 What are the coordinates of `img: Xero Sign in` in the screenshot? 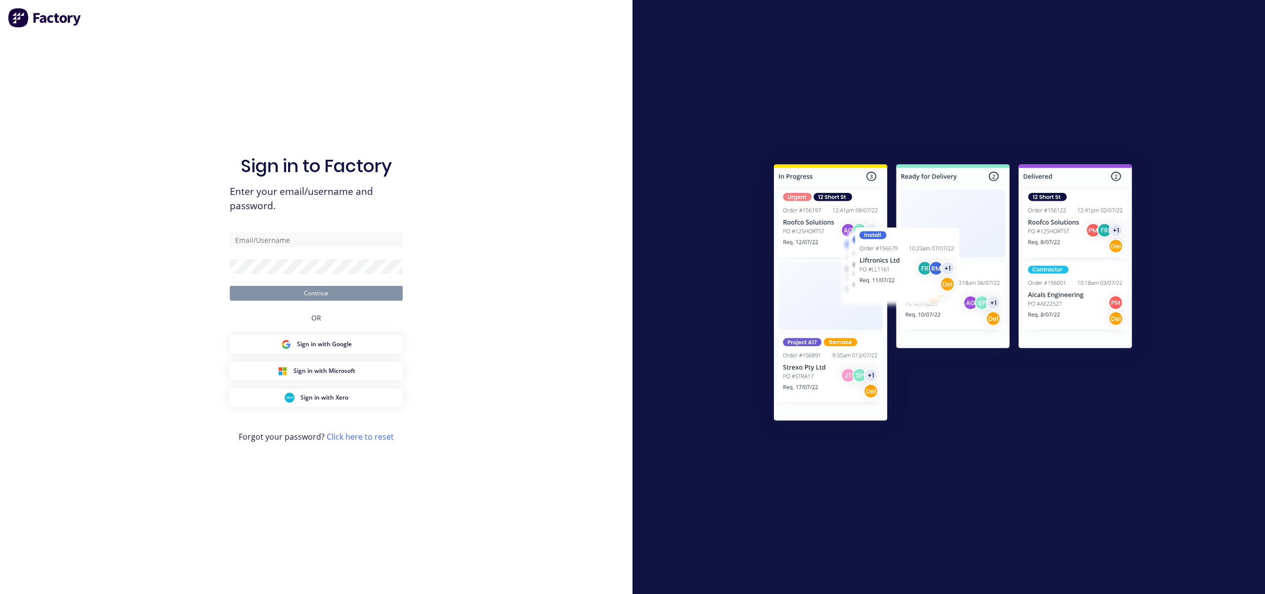 It's located at (290, 397).